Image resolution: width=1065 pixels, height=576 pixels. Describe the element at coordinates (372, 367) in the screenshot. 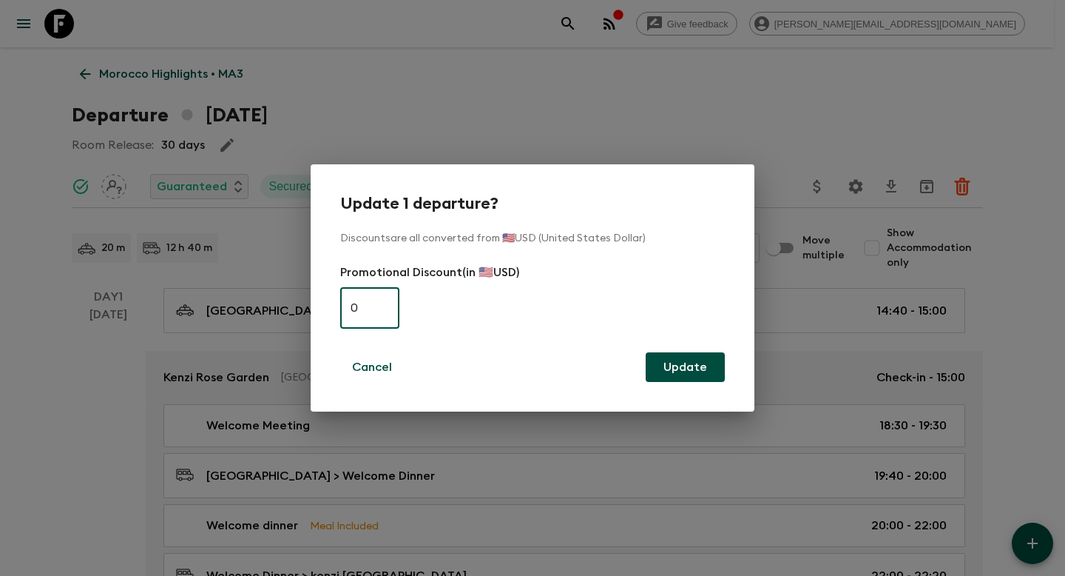

I see `p: Cancel` at that location.